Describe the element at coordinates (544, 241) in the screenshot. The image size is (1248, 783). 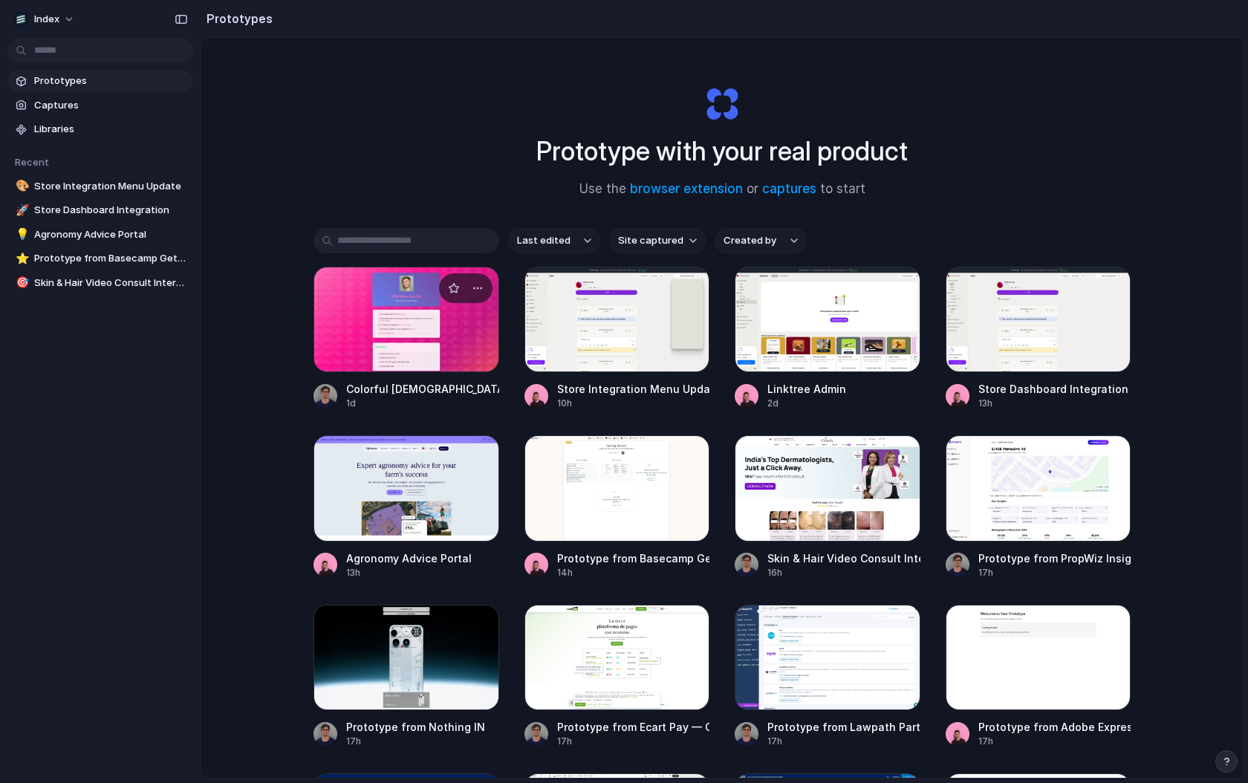
I see `span: Last edited` at that location.